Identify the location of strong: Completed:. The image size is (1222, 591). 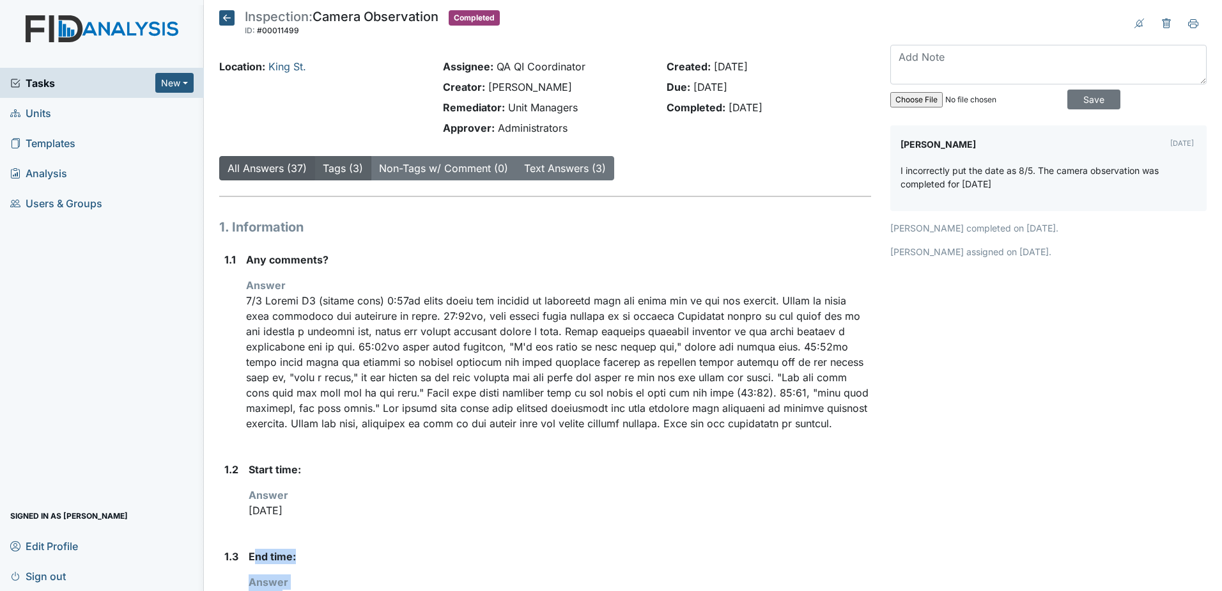
(696, 107).